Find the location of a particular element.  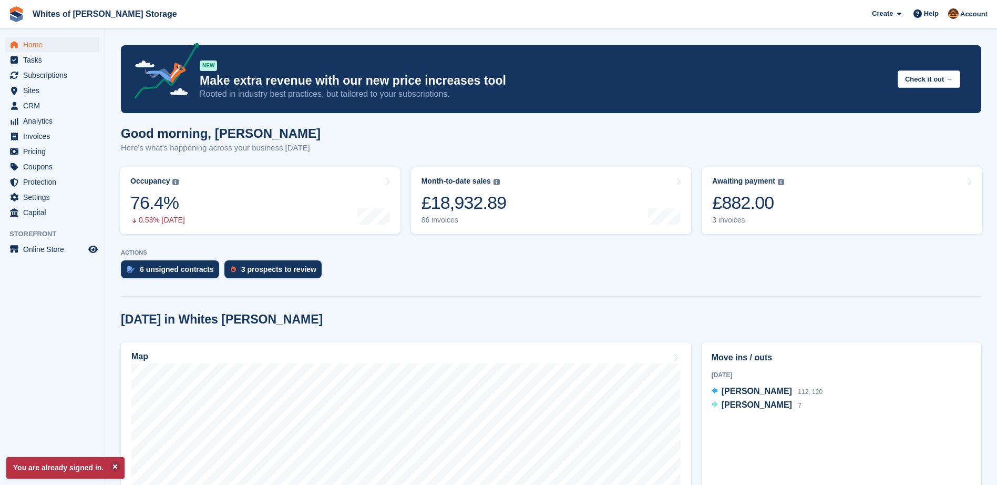

span: Capital is located at coordinates (55, 212).